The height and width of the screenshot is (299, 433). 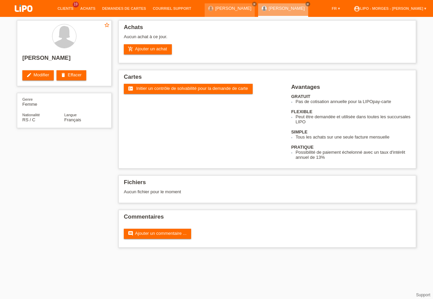 What do you see at coordinates (65, 8) in the screenshot?
I see `a: Clients` at bounding box center [65, 8].